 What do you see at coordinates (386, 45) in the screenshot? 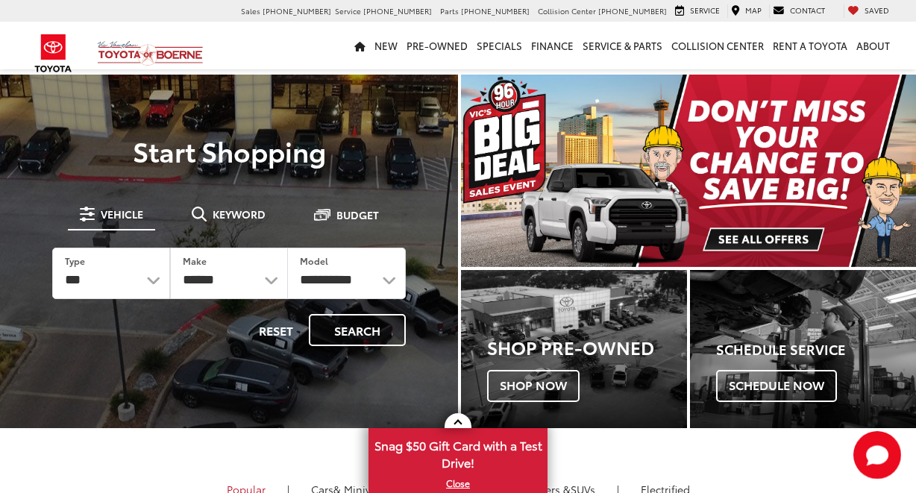
I see `a: New` at bounding box center [386, 45].